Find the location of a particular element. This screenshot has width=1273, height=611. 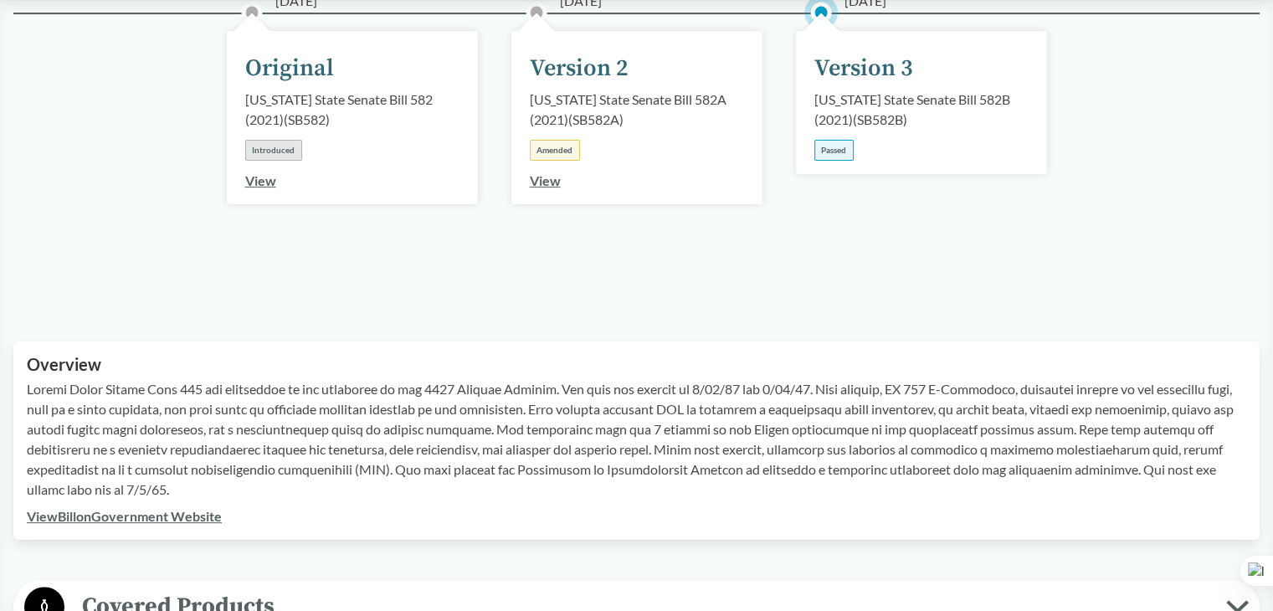

div: Amended is located at coordinates (555, 150).